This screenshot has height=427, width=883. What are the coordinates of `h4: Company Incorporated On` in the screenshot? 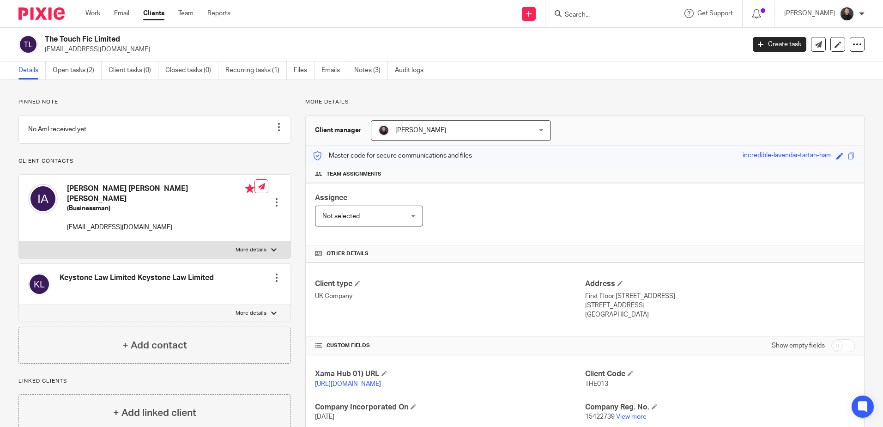 It's located at (450, 407).